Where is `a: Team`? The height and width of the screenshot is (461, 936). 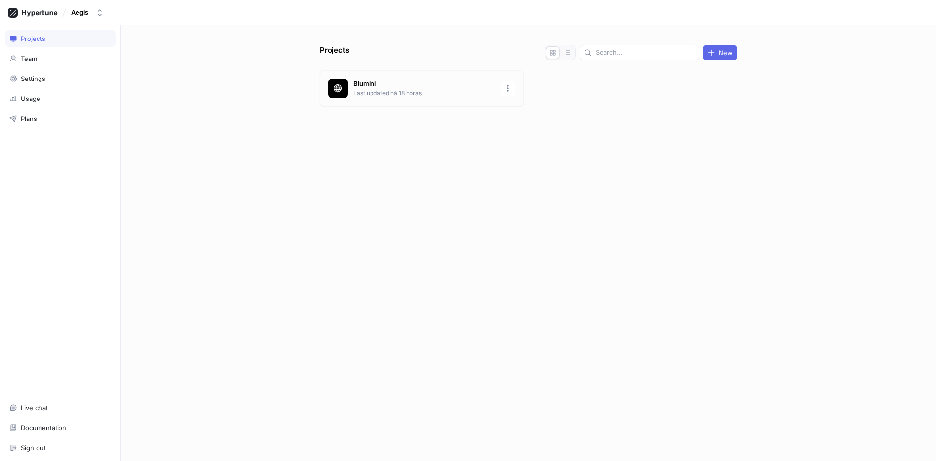 a: Team is located at coordinates (60, 58).